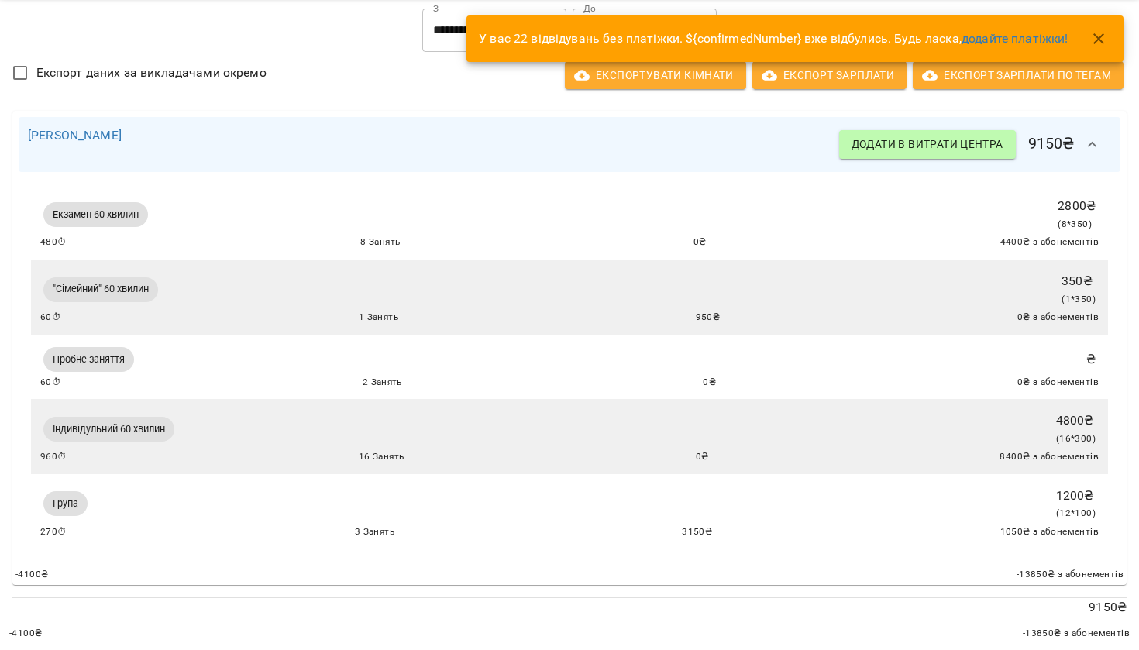  What do you see at coordinates (53, 532) in the screenshot?
I see `span: 270 ⏱` at bounding box center [53, 532].